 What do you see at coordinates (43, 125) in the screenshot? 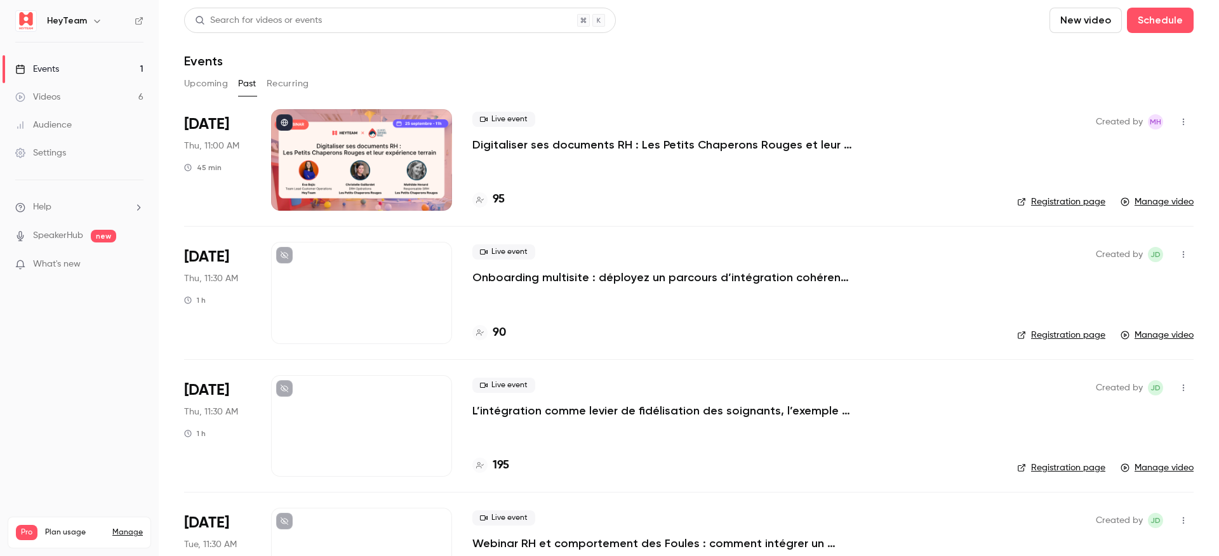
I see `div: Audience` at bounding box center [43, 125].